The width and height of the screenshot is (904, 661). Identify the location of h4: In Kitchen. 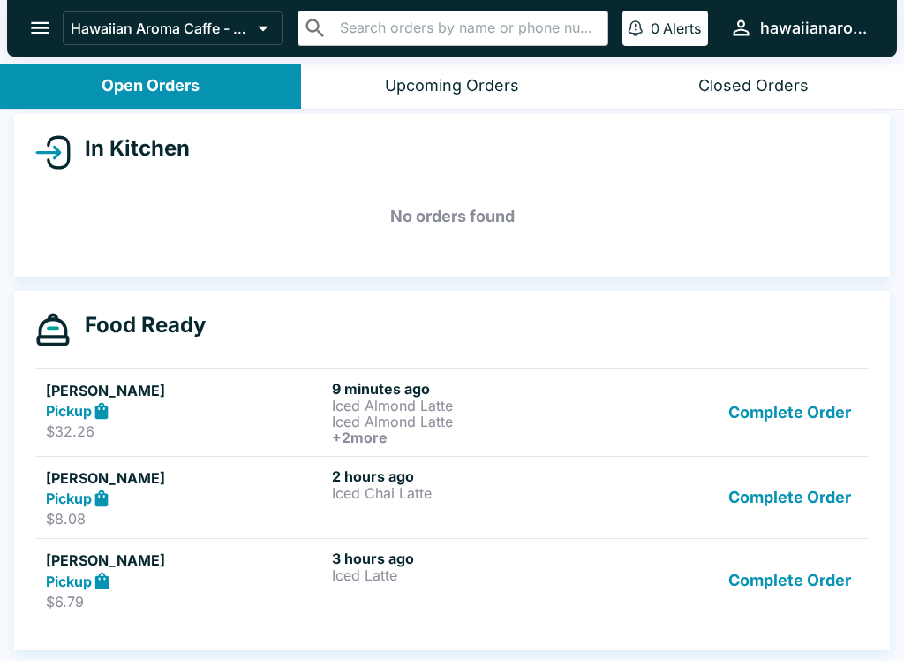
(130, 148).